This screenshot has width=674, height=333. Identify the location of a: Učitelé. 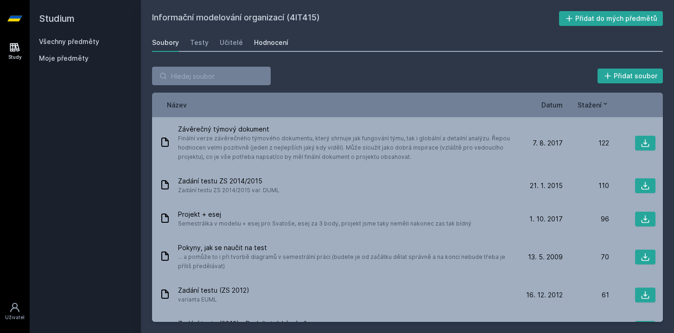
(231, 43).